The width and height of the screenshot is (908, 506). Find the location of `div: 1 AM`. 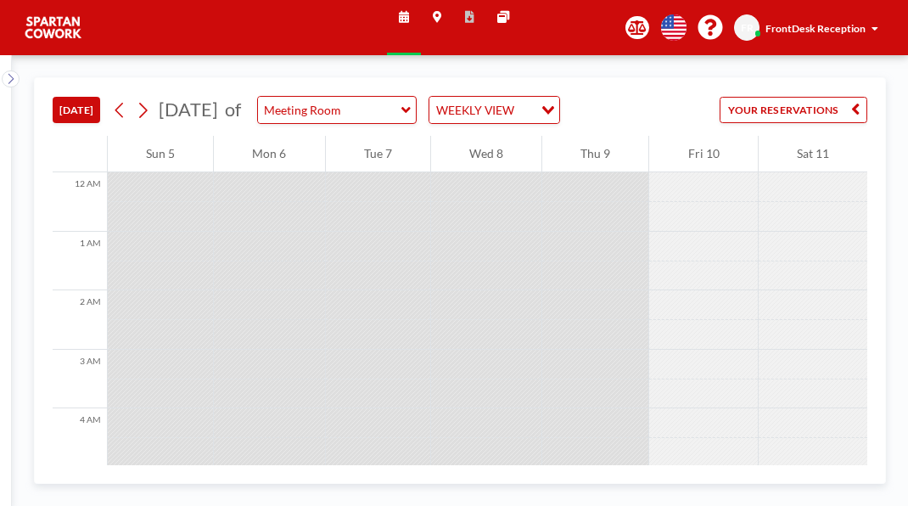

div: 1 AM is located at coordinates (80, 261).